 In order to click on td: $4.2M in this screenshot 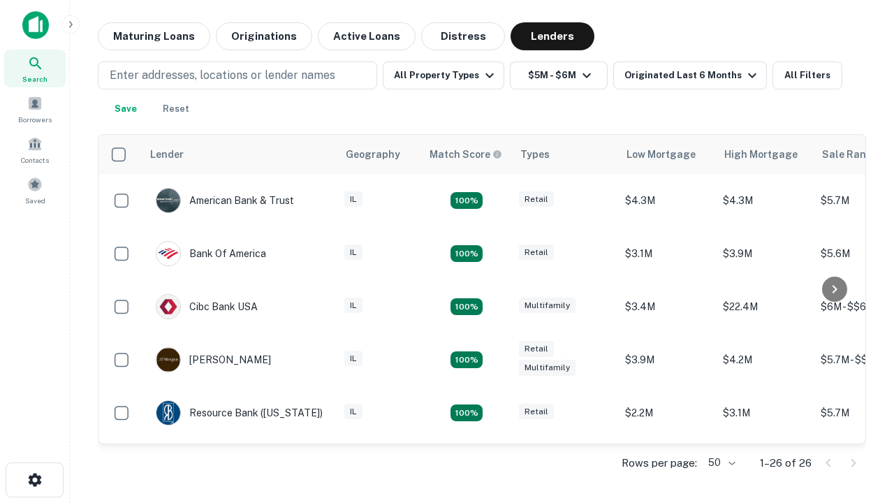, I will do `click(765, 360)`.